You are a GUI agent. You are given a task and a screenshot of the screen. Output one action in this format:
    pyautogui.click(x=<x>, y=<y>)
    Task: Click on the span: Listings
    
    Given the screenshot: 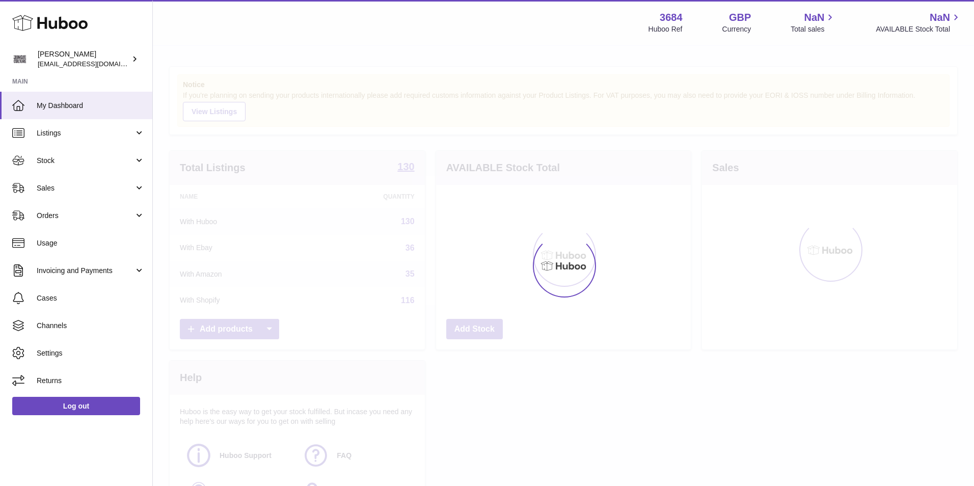 What is the action you would take?
    pyautogui.click(x=85, y=133)
    